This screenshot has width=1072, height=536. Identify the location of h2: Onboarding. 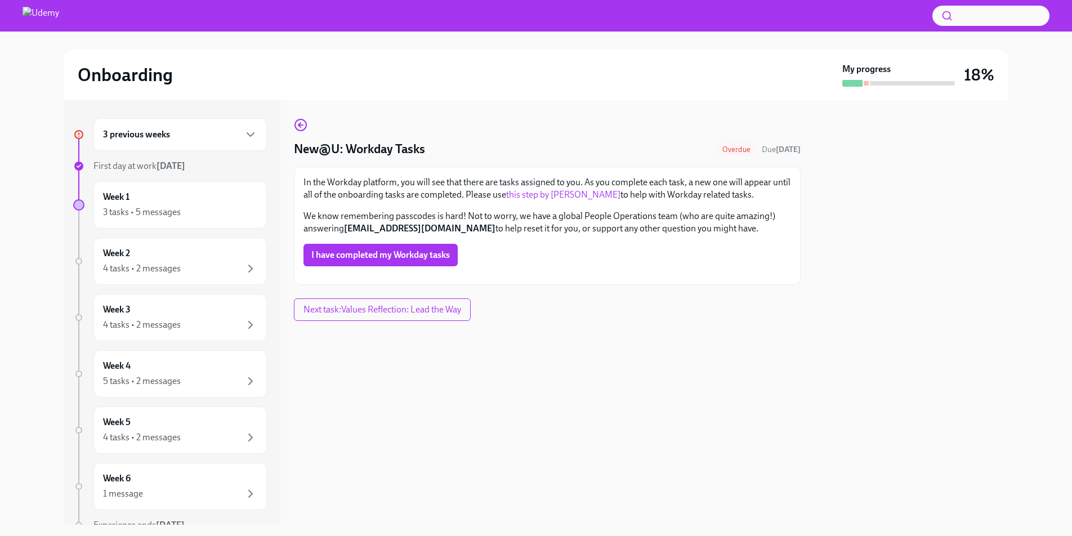
(125, 75).